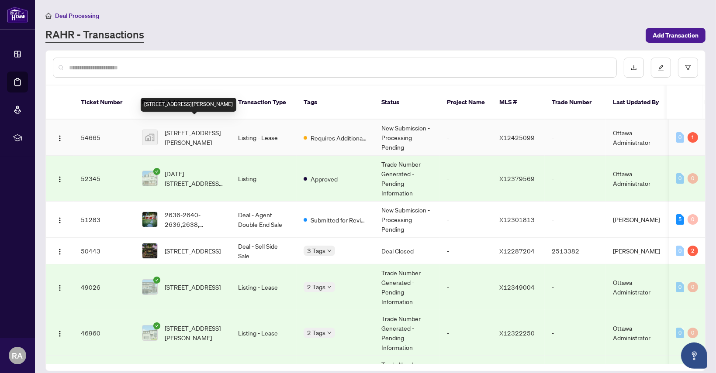  Describe the element at coordinates (661, 68) in the screenshot. I see `button: edit` at that location.